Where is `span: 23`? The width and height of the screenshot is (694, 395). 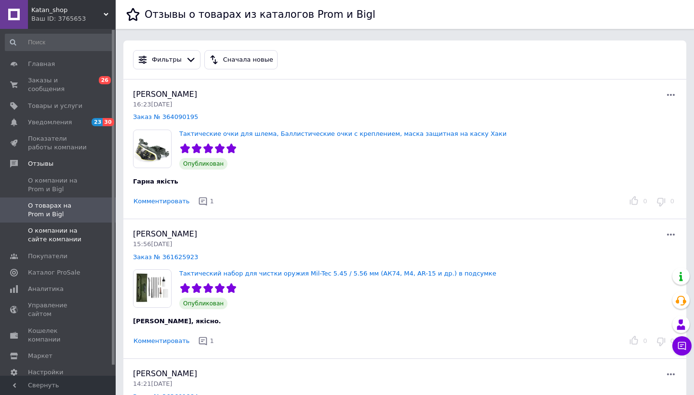
span: 23 is located at coordinates (97, 122).